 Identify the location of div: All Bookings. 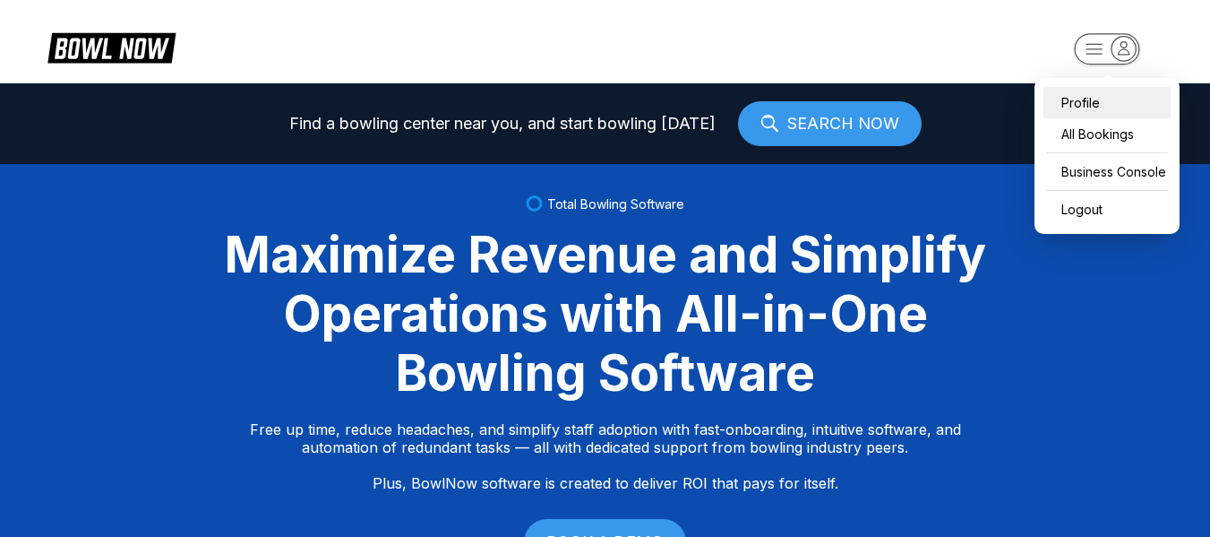
(1107, 133).